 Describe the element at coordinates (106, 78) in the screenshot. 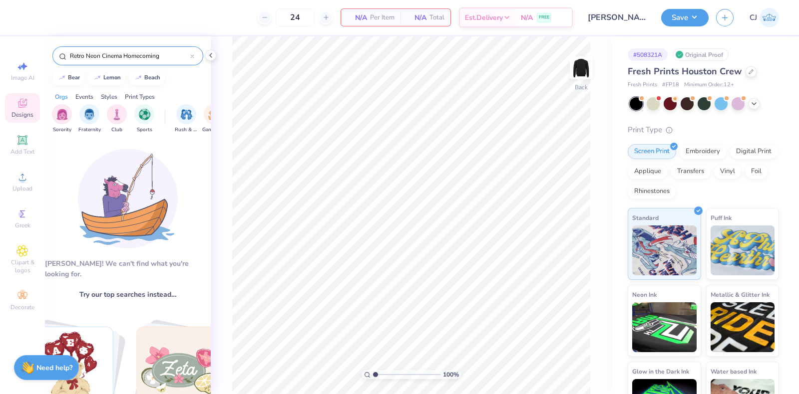

I see `button: lemon` at that location.